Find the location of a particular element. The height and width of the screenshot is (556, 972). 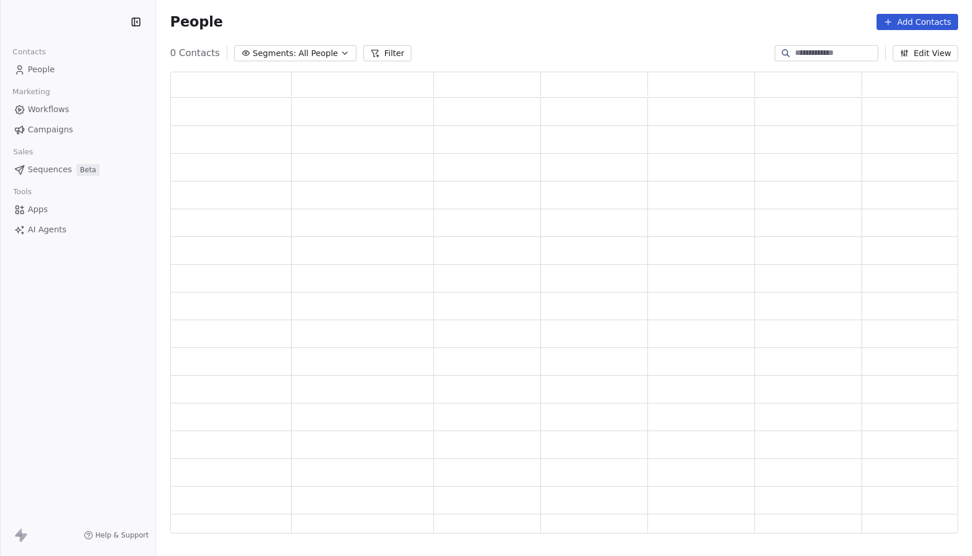

button: Filter is located at coordinates (387, 53).